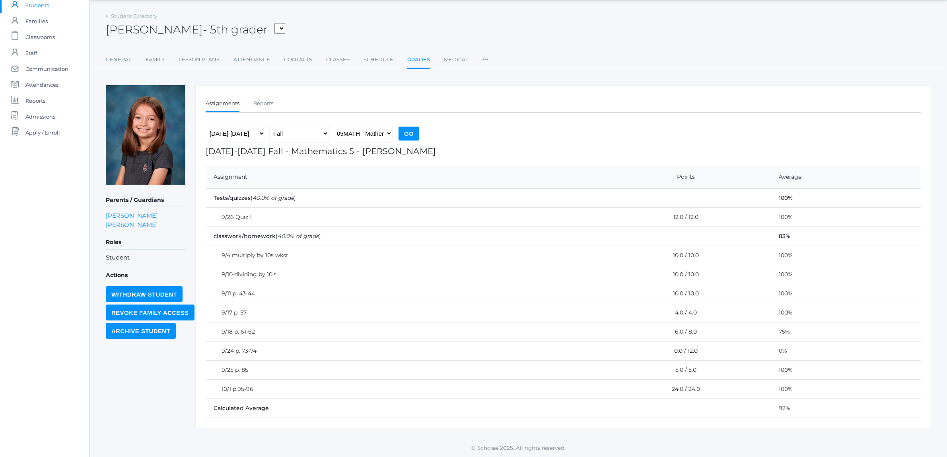 This screenshot has height=457, width=947. What do you see at coordinates (141, 331) in the screenshot?
I see `input: Archive Student` at bounding box center [141, 331].